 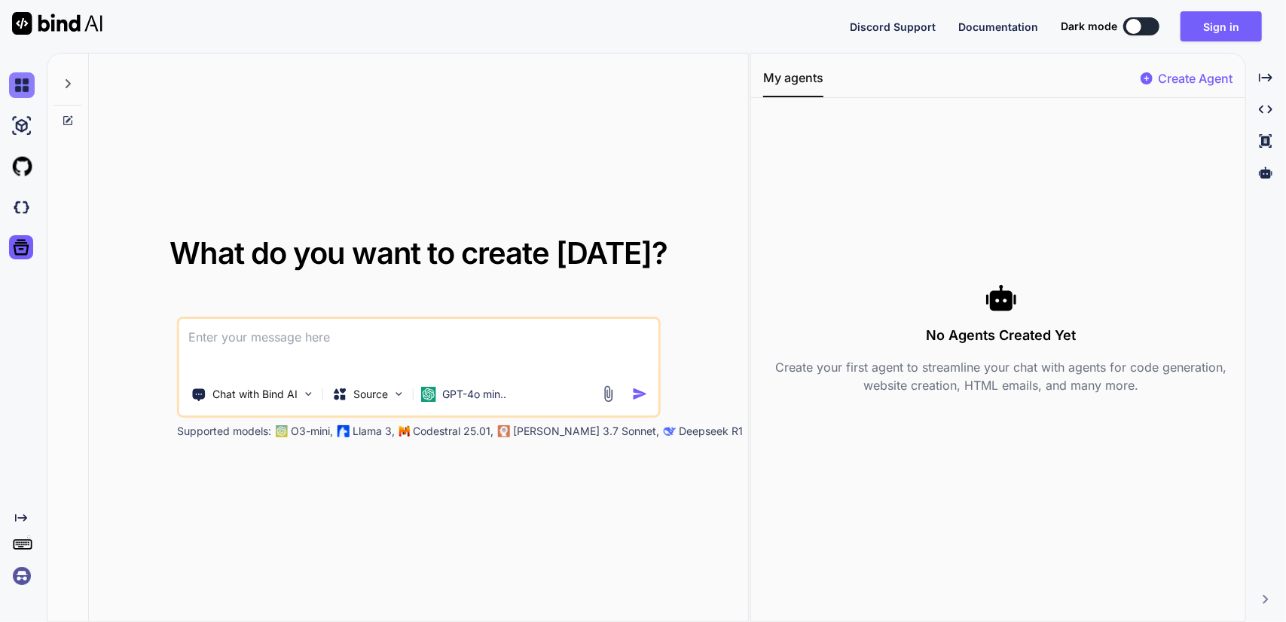 What do you see at coordinates (399, 393) in the screenshot?
I see `img: Pick Models` at bounding box center [399, 393].